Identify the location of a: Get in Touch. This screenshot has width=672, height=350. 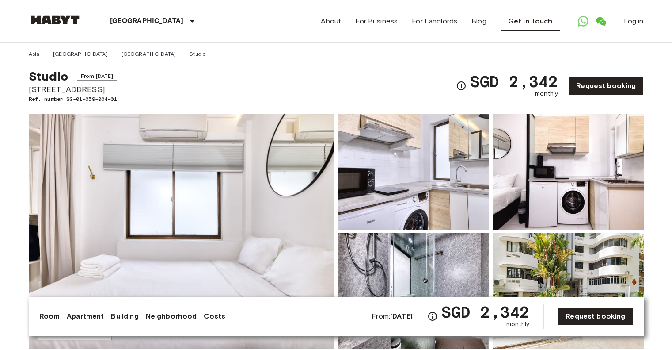
(530, 21).